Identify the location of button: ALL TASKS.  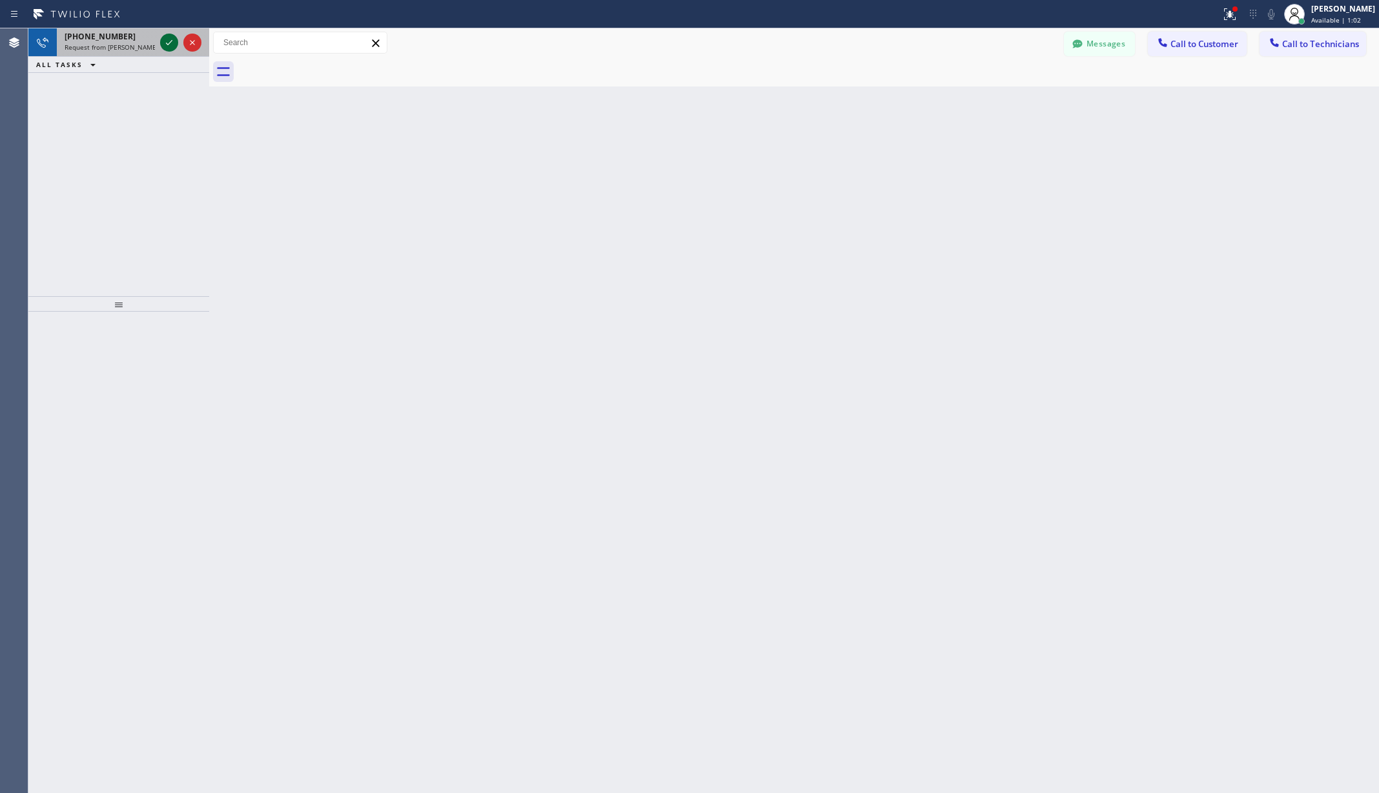
(68, 65).